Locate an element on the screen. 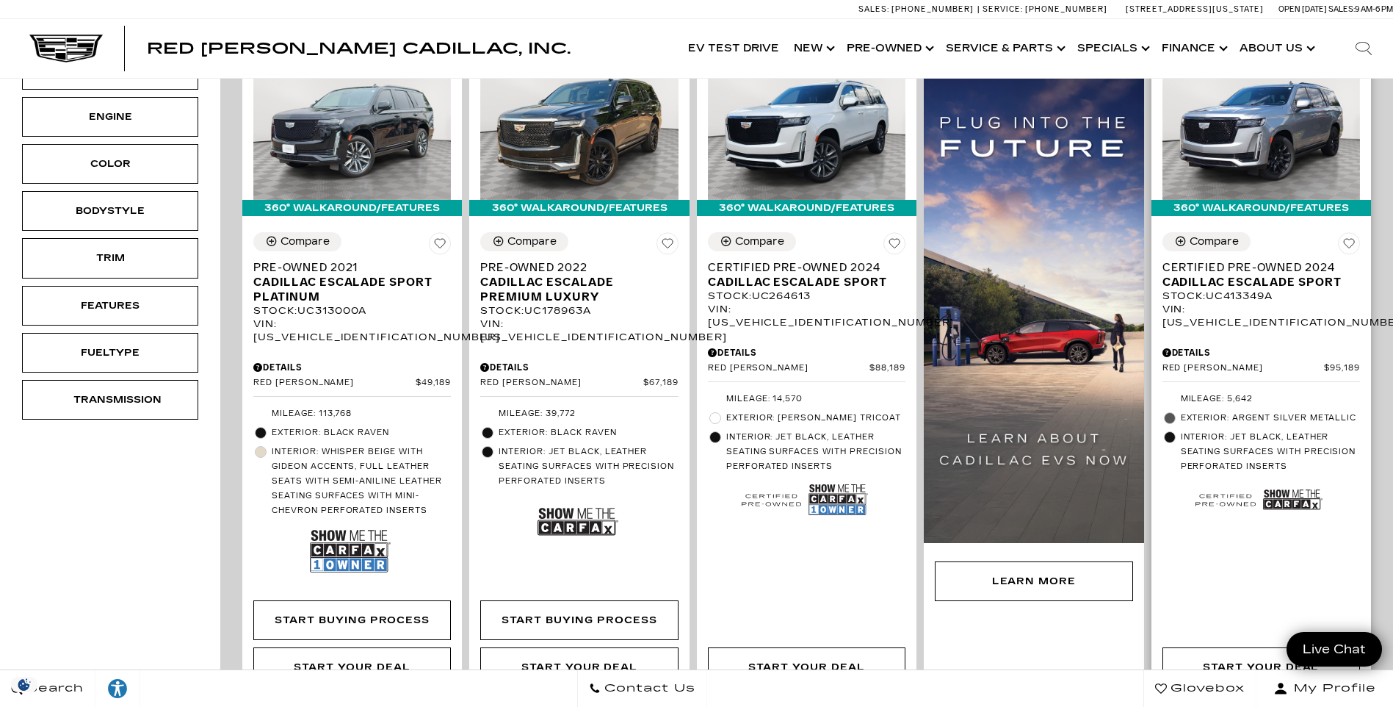 This screenshot has width=1393, height=707. div: TrimTrim is located at coordinates (110, 258).